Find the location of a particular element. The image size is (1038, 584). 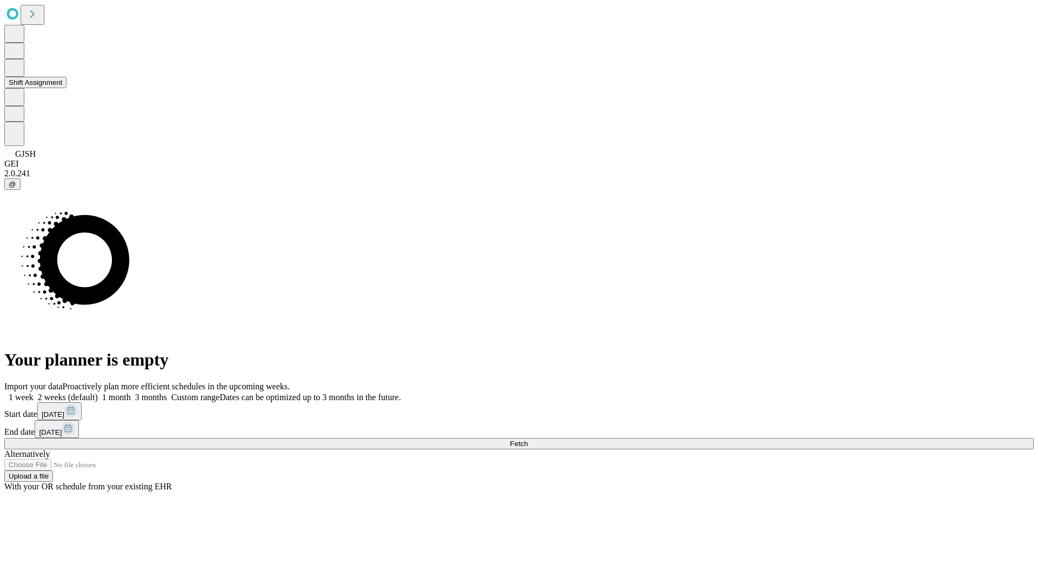

button: Upload a file is located at coordinates (29, 476).